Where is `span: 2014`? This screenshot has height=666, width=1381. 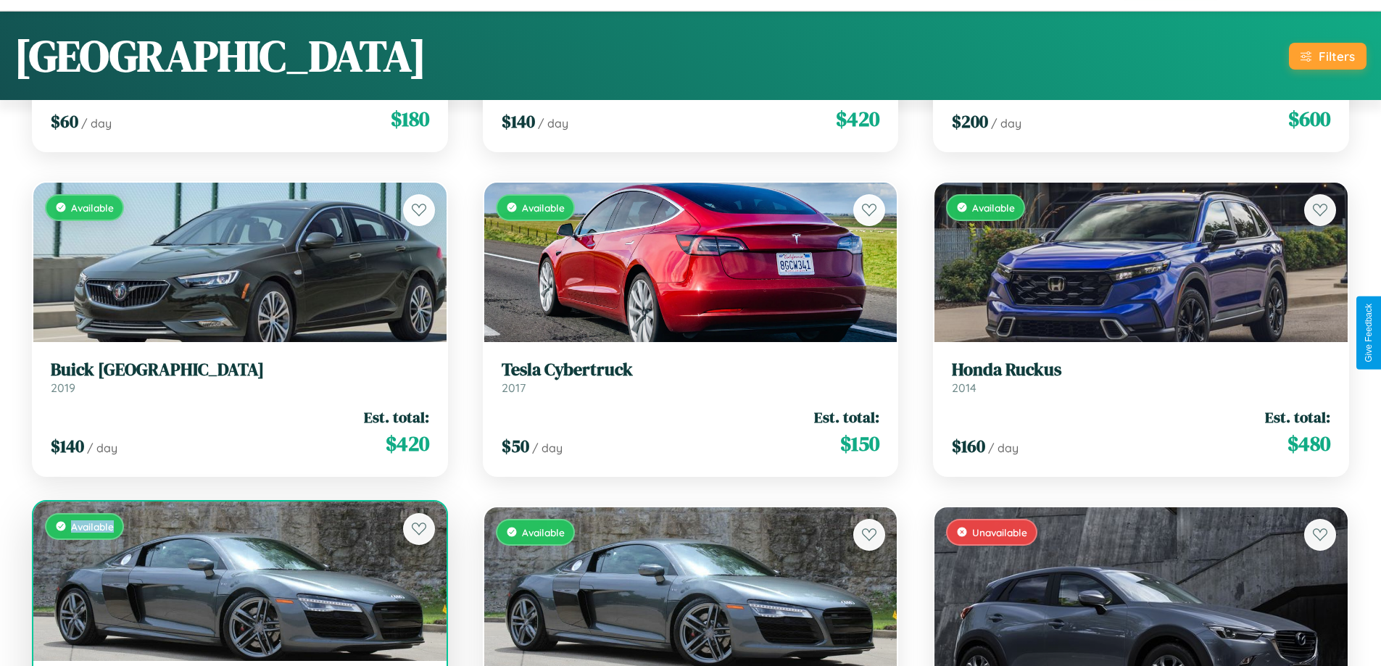
span: 2014 is located at coordinates (964, 388).